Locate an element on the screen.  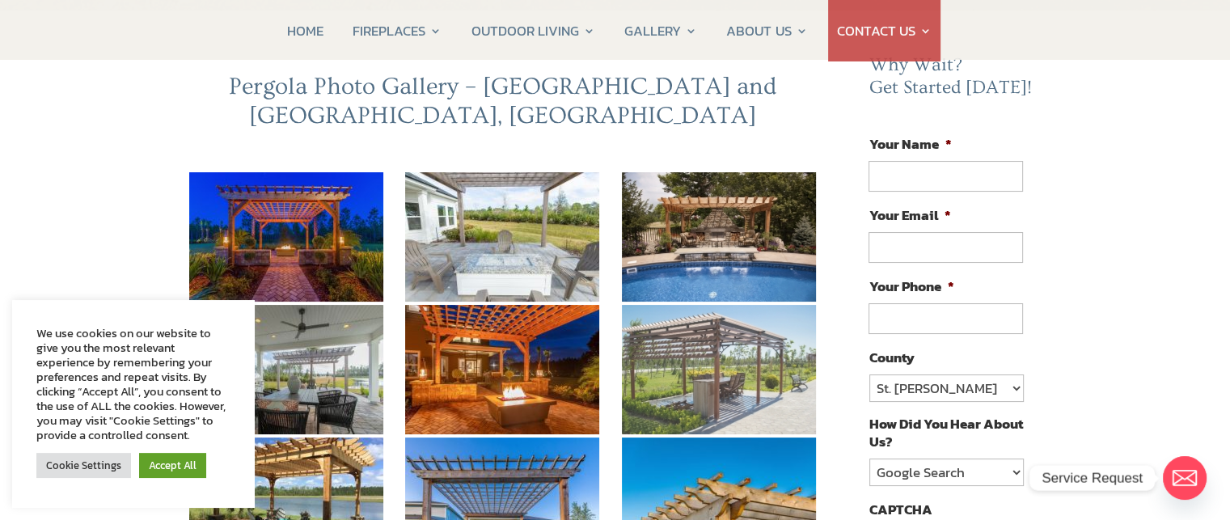
label: Your Email is located at coordinates (909, 215).